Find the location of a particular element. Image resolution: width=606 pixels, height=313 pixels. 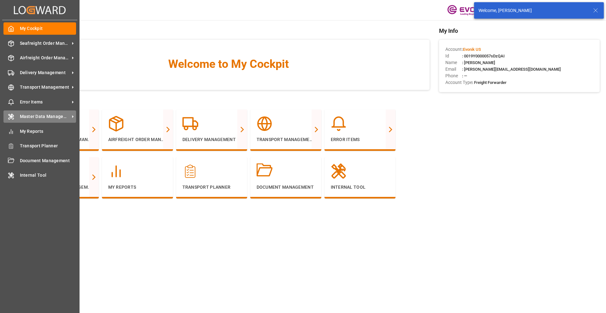

p: Transport Planner is located at coordinates (212, 187).